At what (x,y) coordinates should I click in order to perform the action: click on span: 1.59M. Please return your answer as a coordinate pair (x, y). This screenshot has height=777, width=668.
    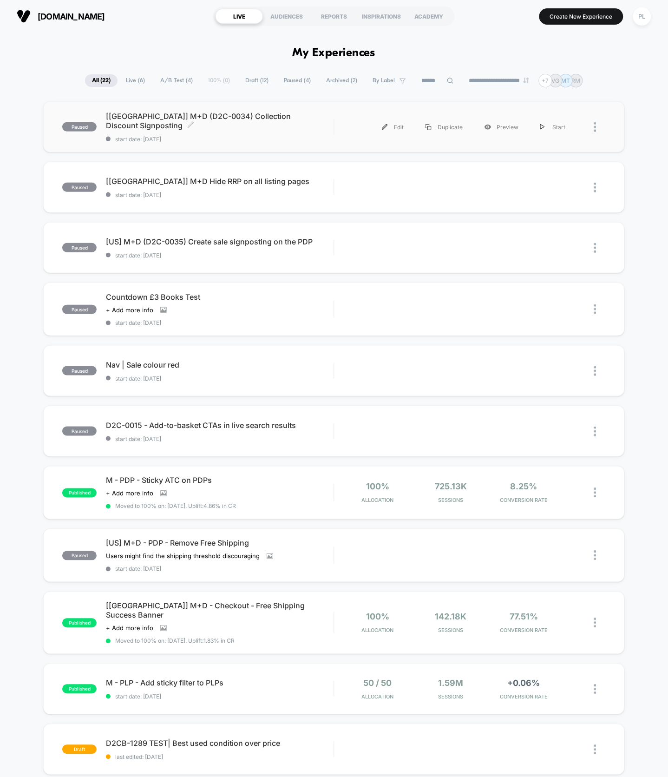
    Looking at the image, I should click on (451, 683).